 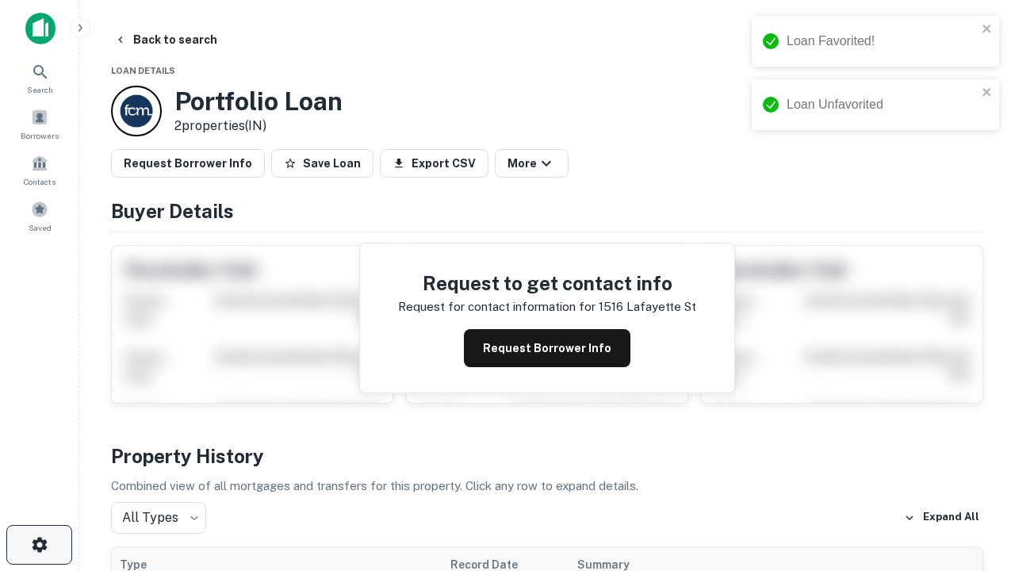 What do you see at coordinates (40, 78) in the screenshot?
I see `div: Search` at bounding box center [40, 78].